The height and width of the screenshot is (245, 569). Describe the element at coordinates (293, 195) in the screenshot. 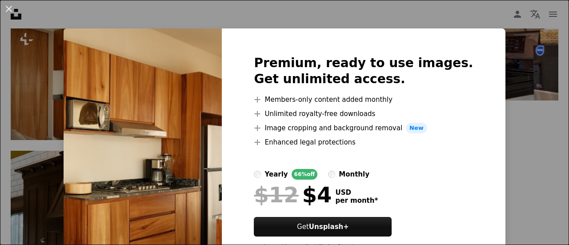

I see `div: $4` at that location.